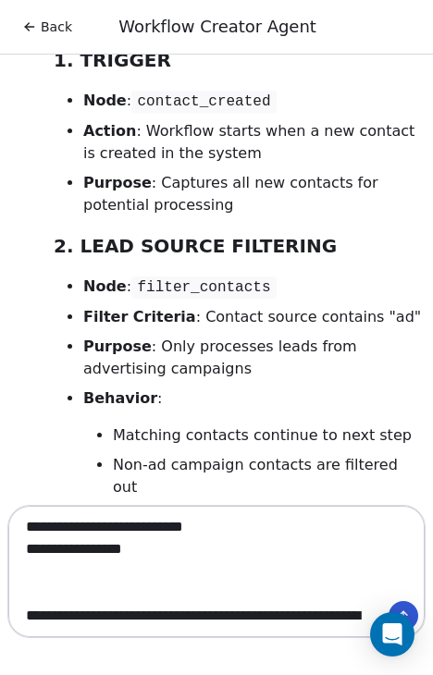 The height and width of the screenshot is (675, 433). Describe the element at coordinates (240, 60) in the screenshot. I see `h3: 1. TRIGGER` at that location.